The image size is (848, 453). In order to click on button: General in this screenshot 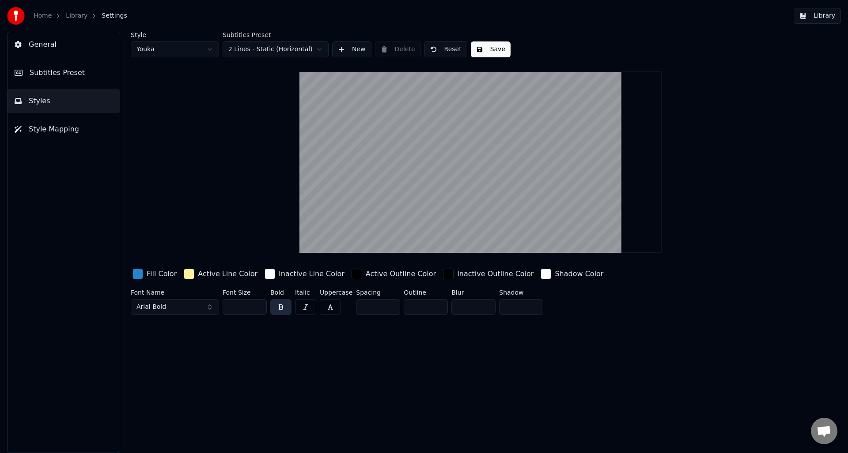, I will do `click(64, 45)`.